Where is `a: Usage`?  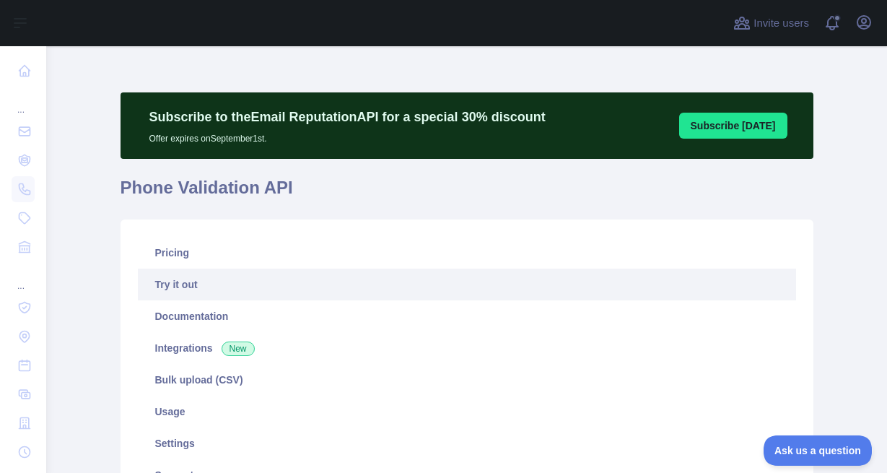
a: Usage is located at coordinates (467, 412).